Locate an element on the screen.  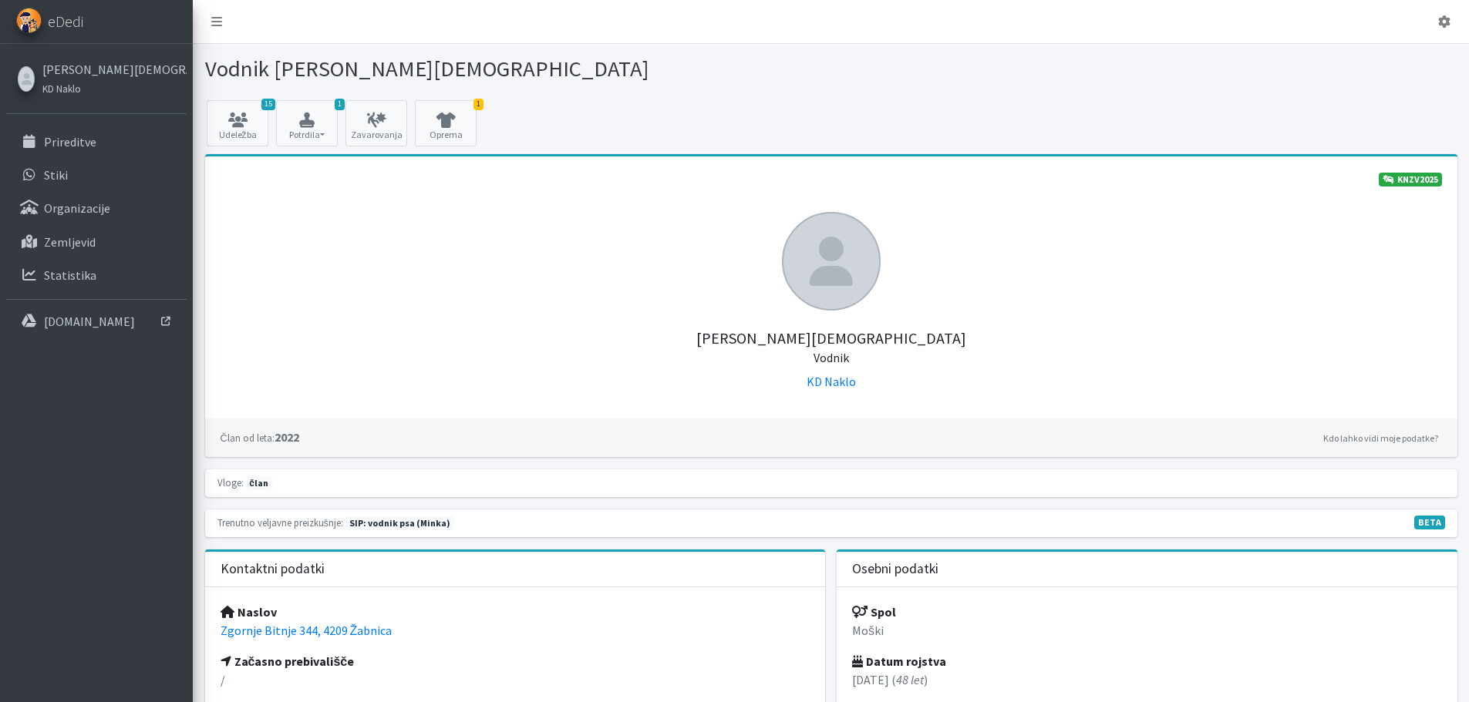
img: eDedi is located at coordinates (29, 20).